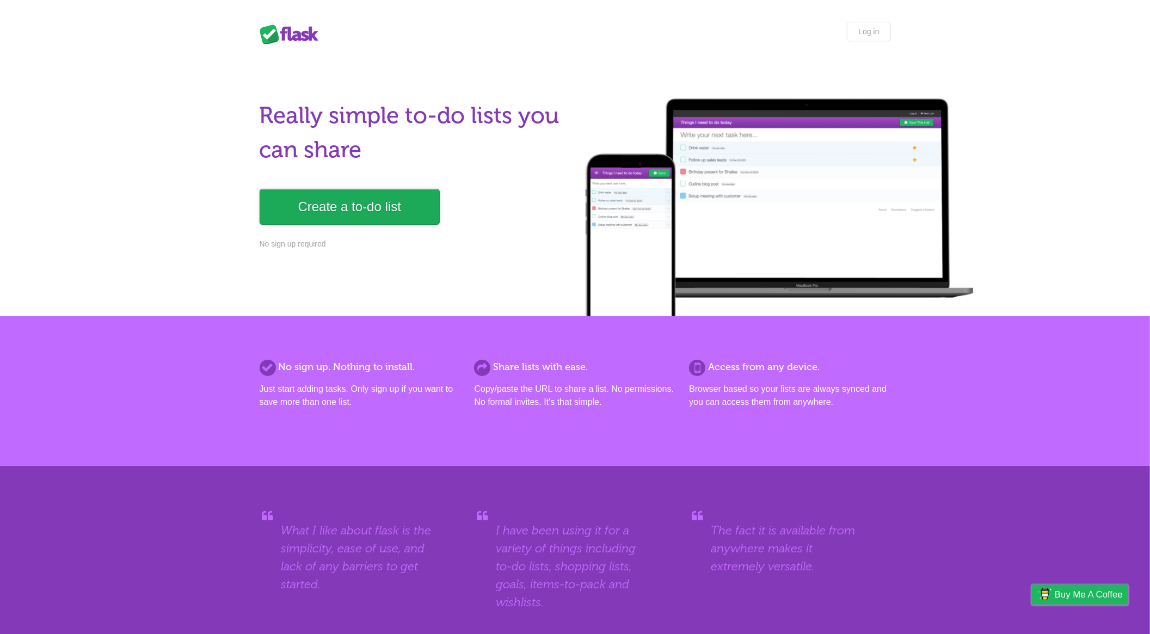  Describe the element at coordinates (790, 367) in the screenshot. I see `h2: Access from any device.` at that location.